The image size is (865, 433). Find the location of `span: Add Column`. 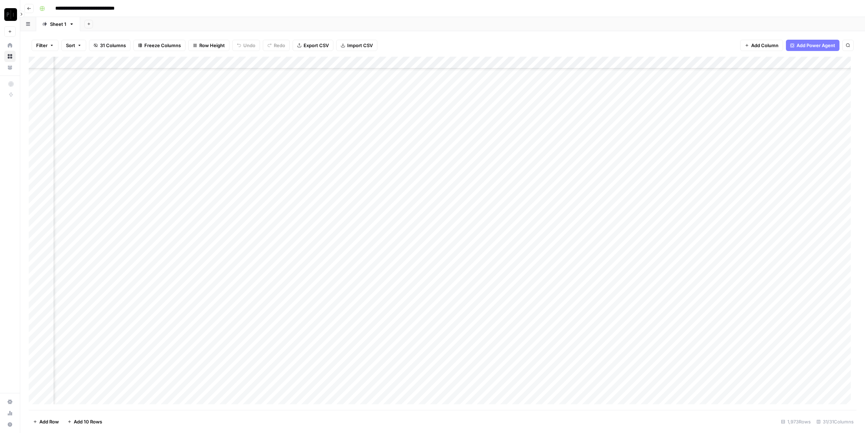

span: Add Column is located at coordinates (764, 45).